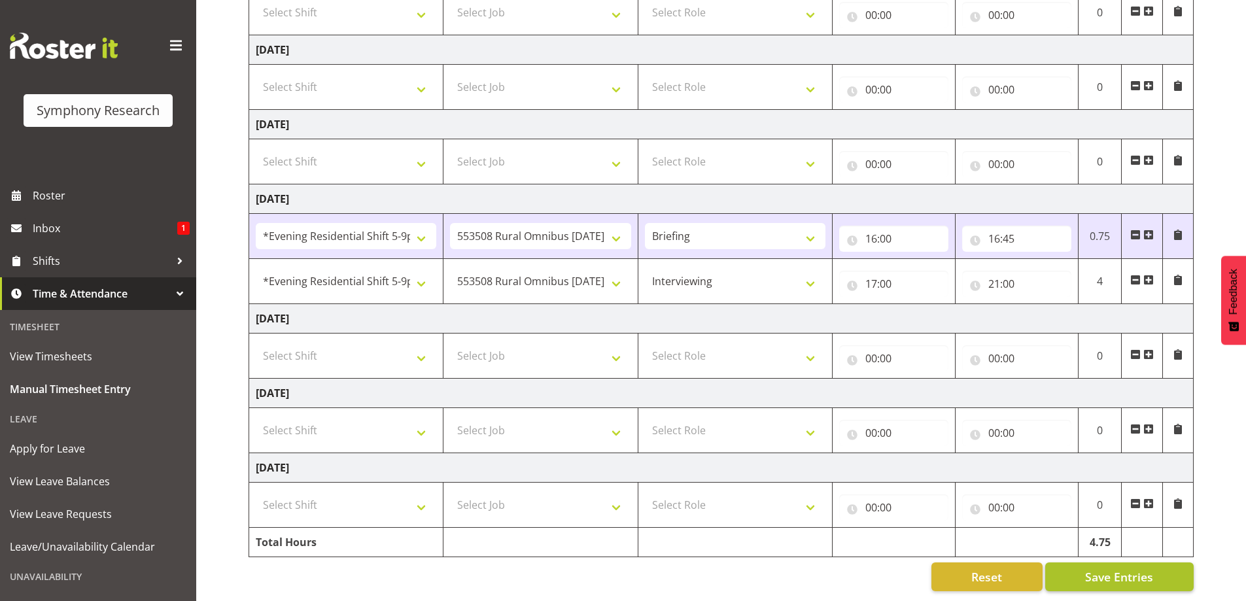 The height and width of the screenshot is (601, 1246). I want to click on span: Reset, so click(987, 577).